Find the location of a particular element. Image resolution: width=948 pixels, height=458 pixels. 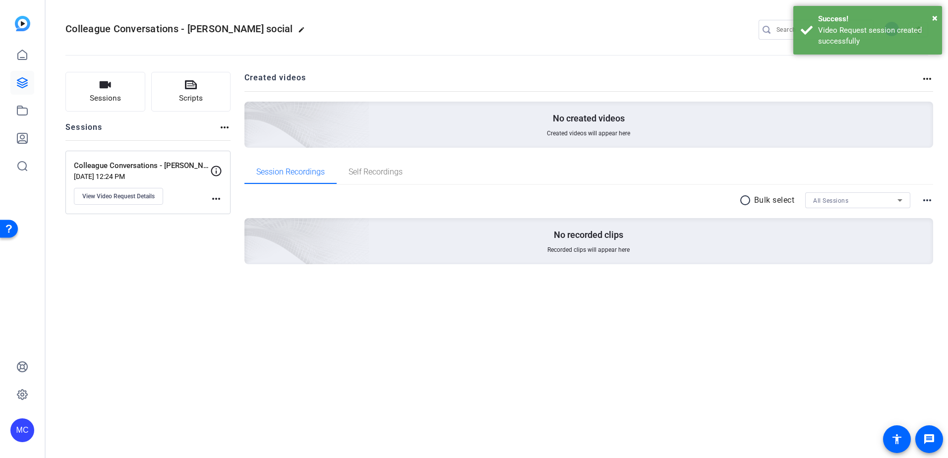

p: No created videos is located at coordinates (589, 119).